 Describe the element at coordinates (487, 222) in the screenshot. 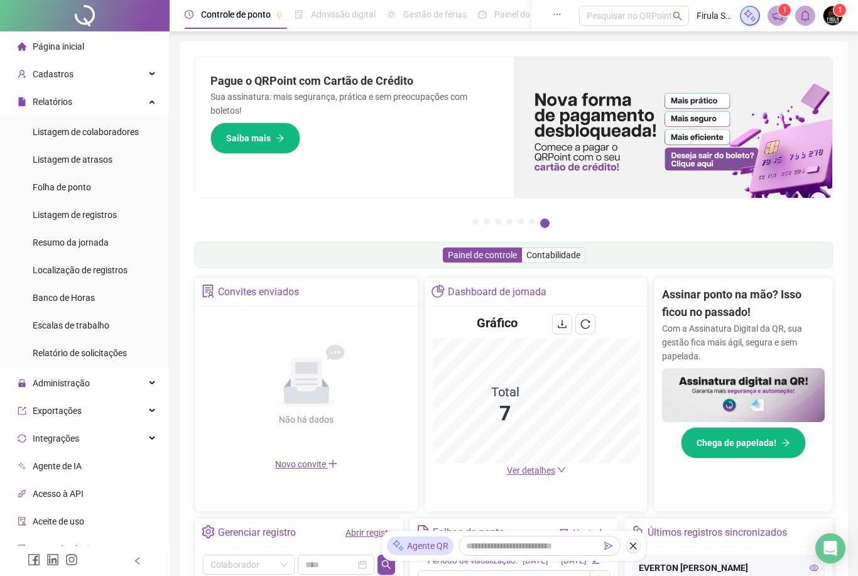

I see `button: 2` at that location.